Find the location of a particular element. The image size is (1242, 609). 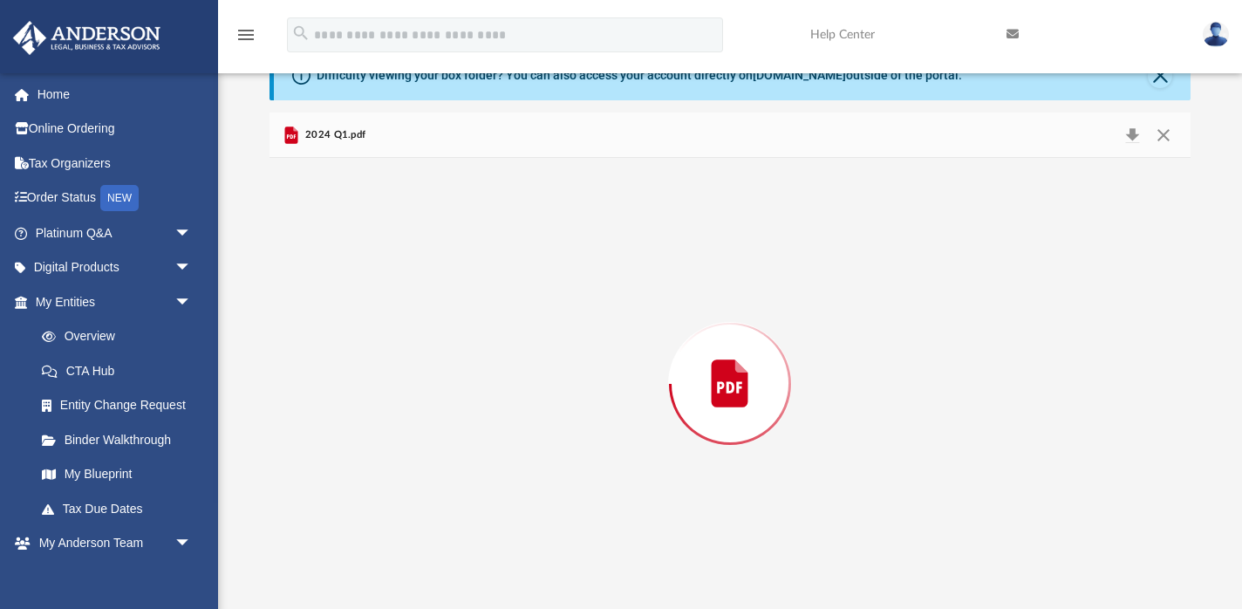

a: Tax Due Dates is located at coordinates (121, 509).